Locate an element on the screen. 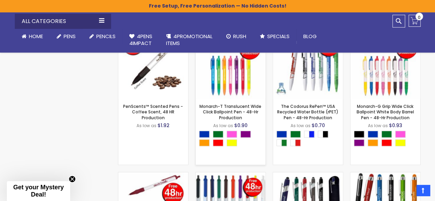 The image size is (435, 201). a: 4Pens4impact is located at coordinates (141, 40).